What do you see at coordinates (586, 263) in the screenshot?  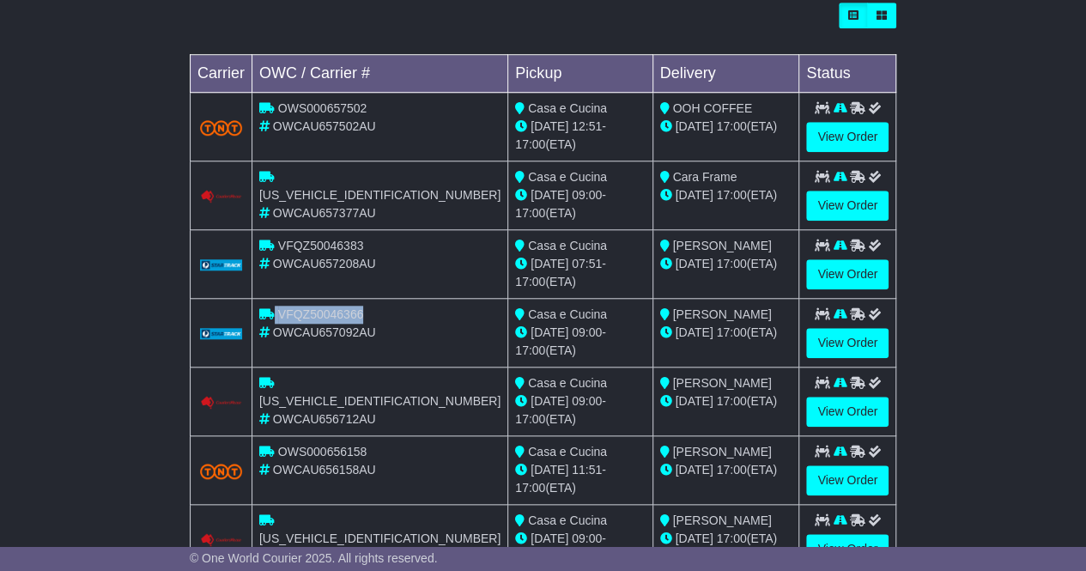 I see `span: 07:51` at bounding box center [586, 263].